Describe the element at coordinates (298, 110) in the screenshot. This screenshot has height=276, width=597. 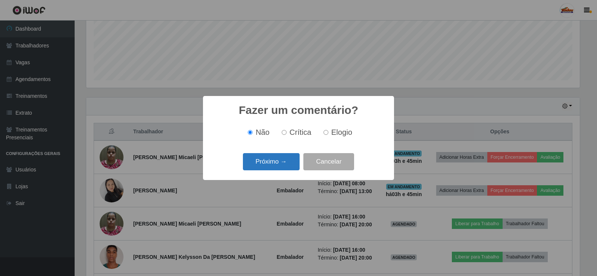
I see `h2: Fazer um comentário?` at that location.